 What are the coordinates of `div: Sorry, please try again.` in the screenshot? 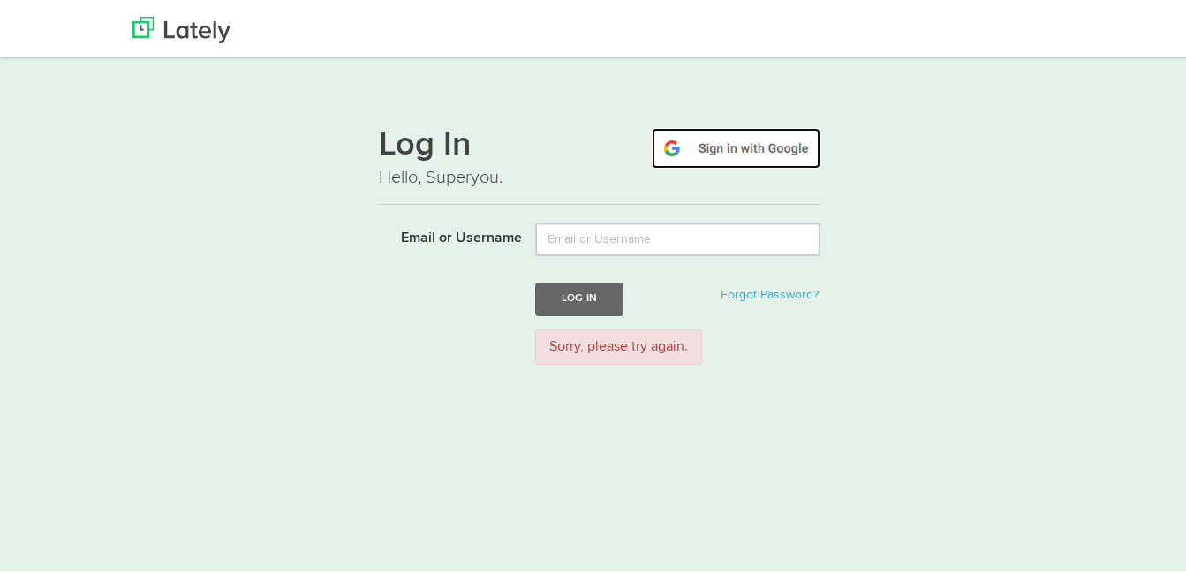 It's located at (618, 344).